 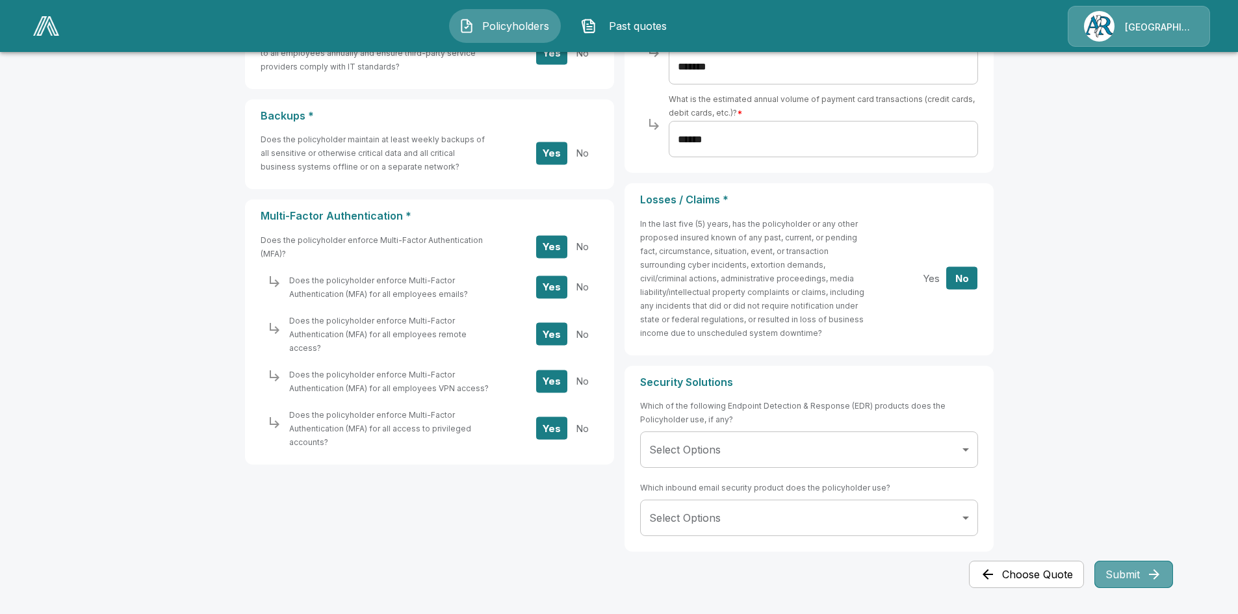 What do you see at coordinates (467, 26) in the screenshot?
I see `img: Policyholders Icon` at bounding box center [467, 26].